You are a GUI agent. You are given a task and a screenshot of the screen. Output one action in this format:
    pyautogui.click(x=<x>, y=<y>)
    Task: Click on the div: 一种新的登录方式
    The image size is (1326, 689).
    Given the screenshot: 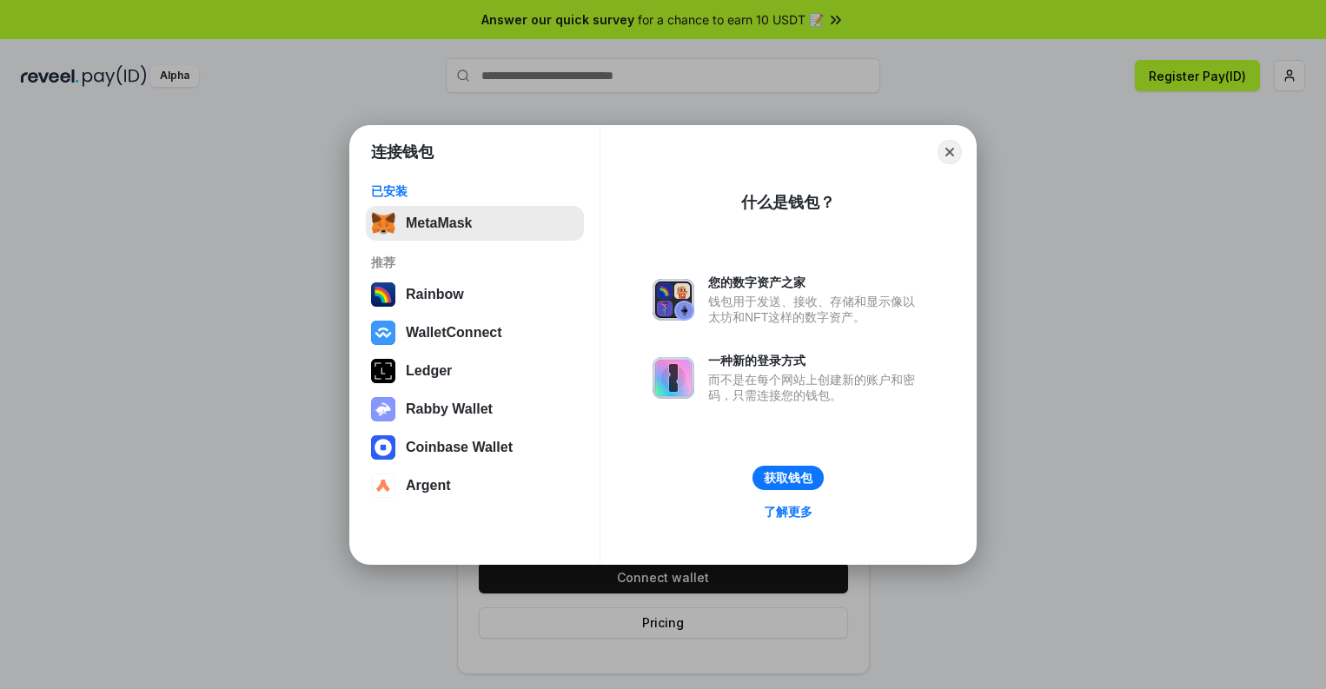 What is the action you would take?
    pyautogui.click(x=816, y=361)
    